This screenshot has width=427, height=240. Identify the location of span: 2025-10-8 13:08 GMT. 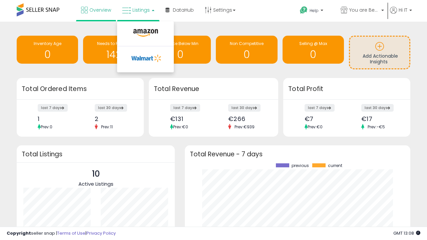
(407, 233).